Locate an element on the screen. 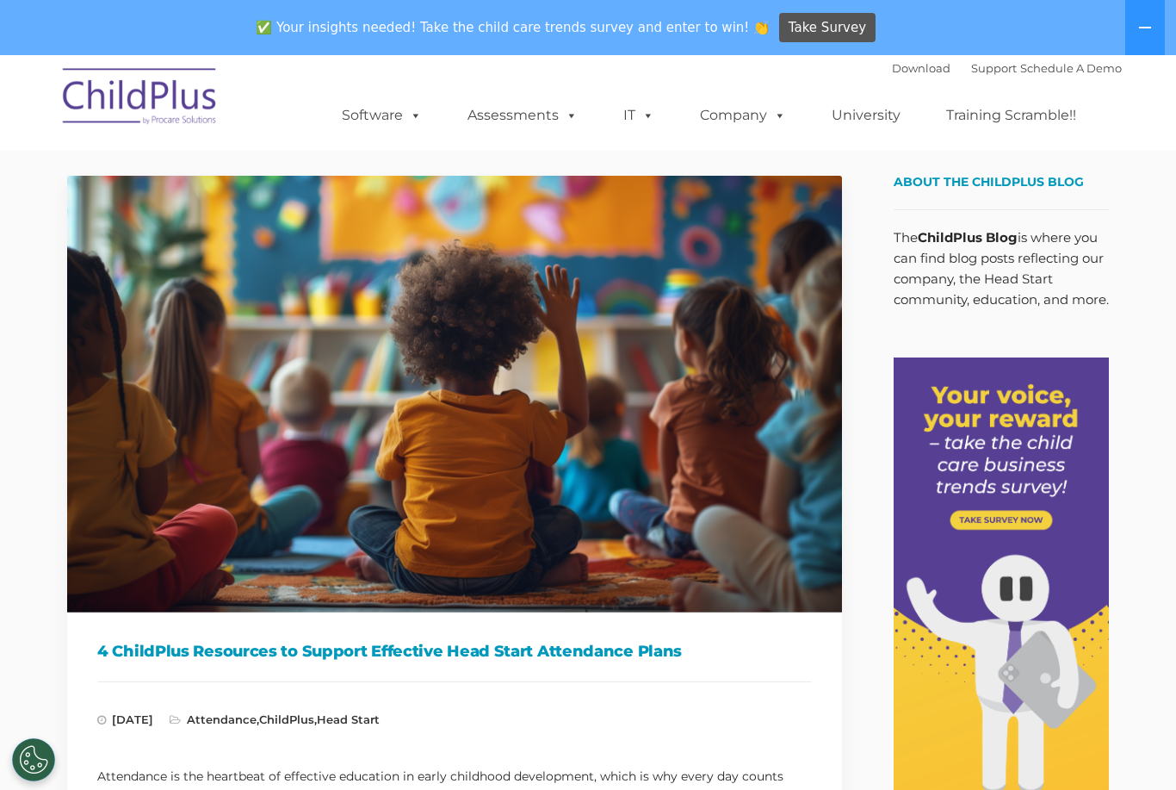 Image resolution: width=1176 pixels, height=790 pixels. a: ChildPlus is located at coordinates (287, 719).